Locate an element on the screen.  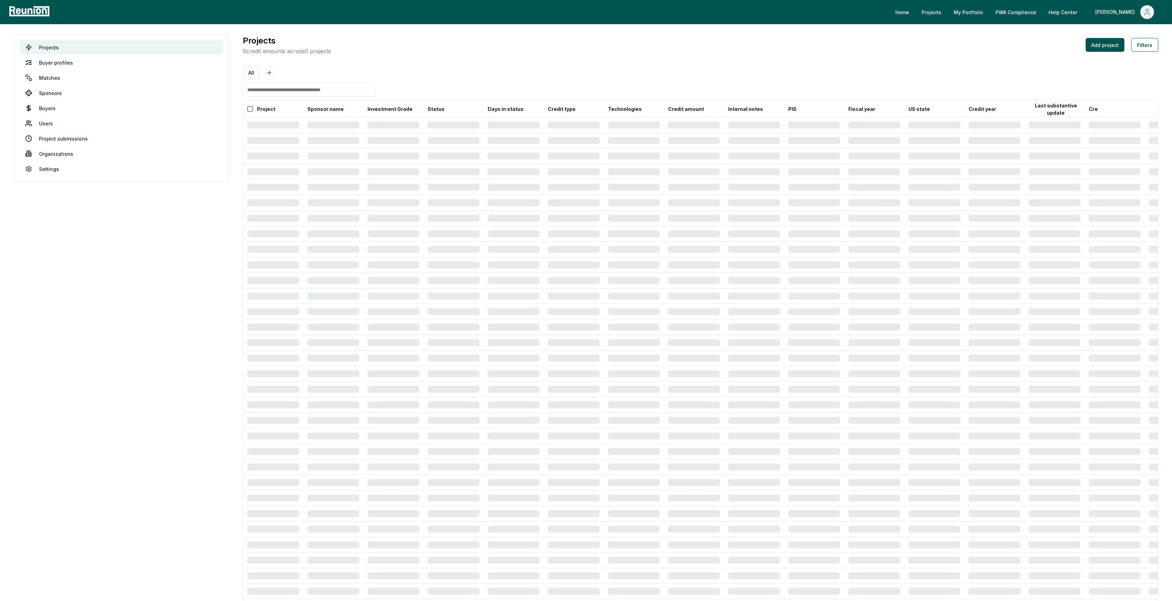
button: Filters is located at coordinates (1145, 45).